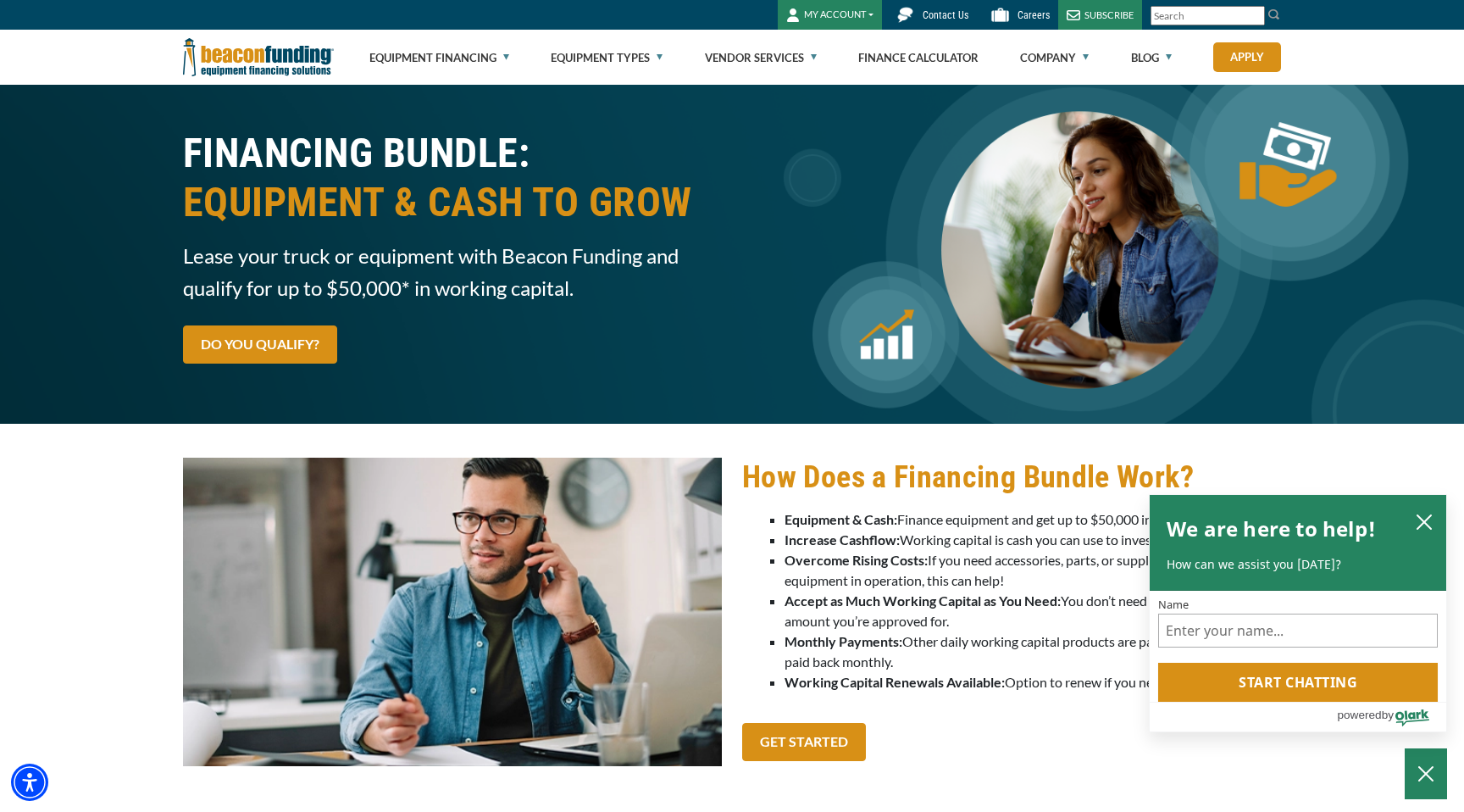 Image resolution: width=1464 pixels, height=812 pixels. Describe the element at coordinates (30, 782) in the screenshot. I see `div: Accessibility Menu` at that location.